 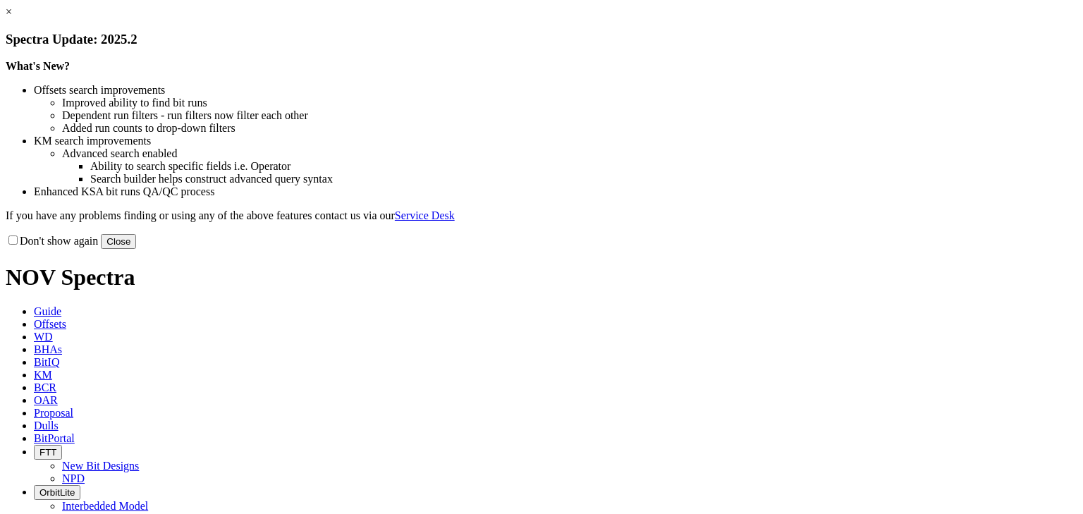 I want to click on strong: What's New?, so click(x=37, y=66).